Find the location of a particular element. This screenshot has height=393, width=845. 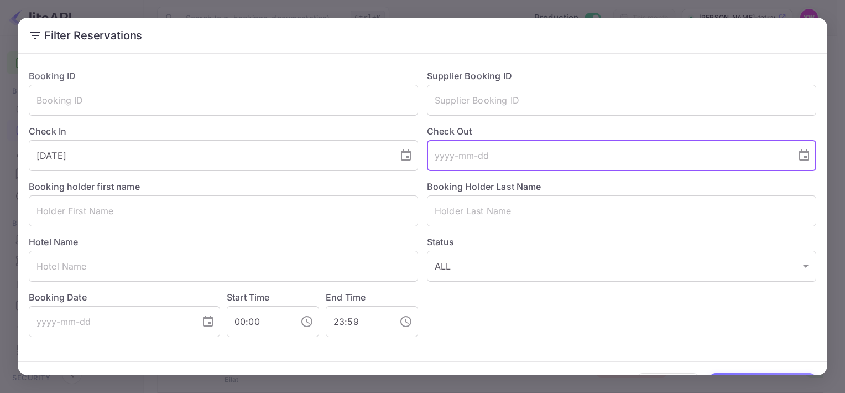

label: Booking holder first name is located at coordinates (84, 186).